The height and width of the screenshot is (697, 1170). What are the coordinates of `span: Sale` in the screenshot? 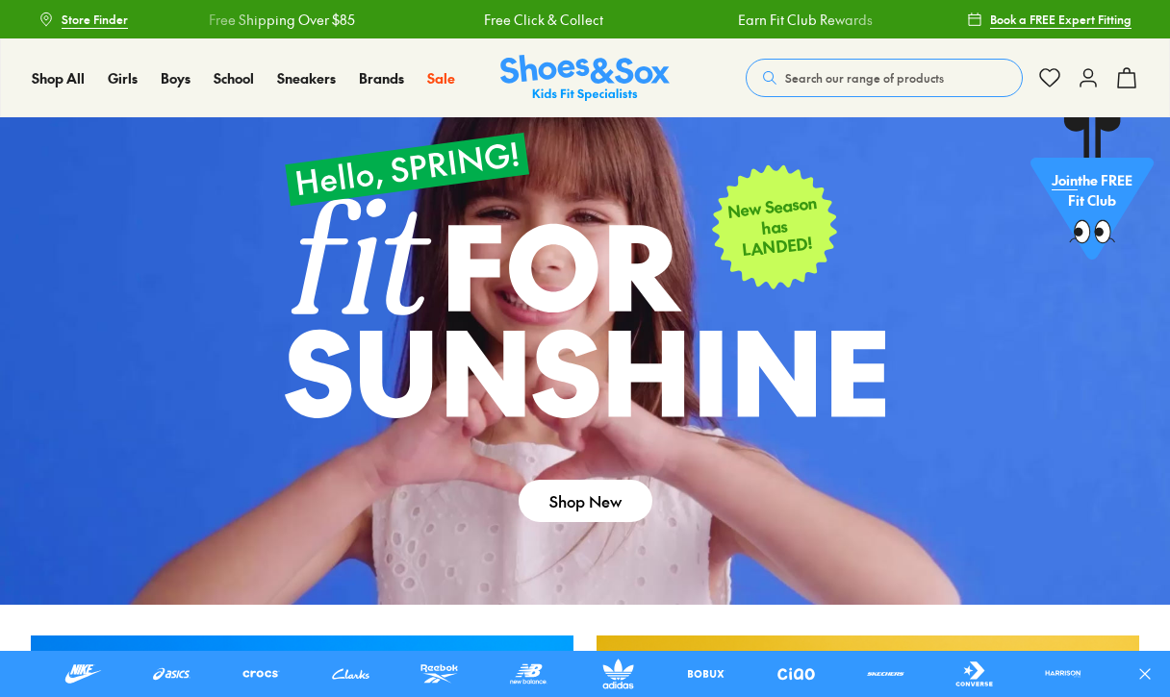 It's located at (441, 78).